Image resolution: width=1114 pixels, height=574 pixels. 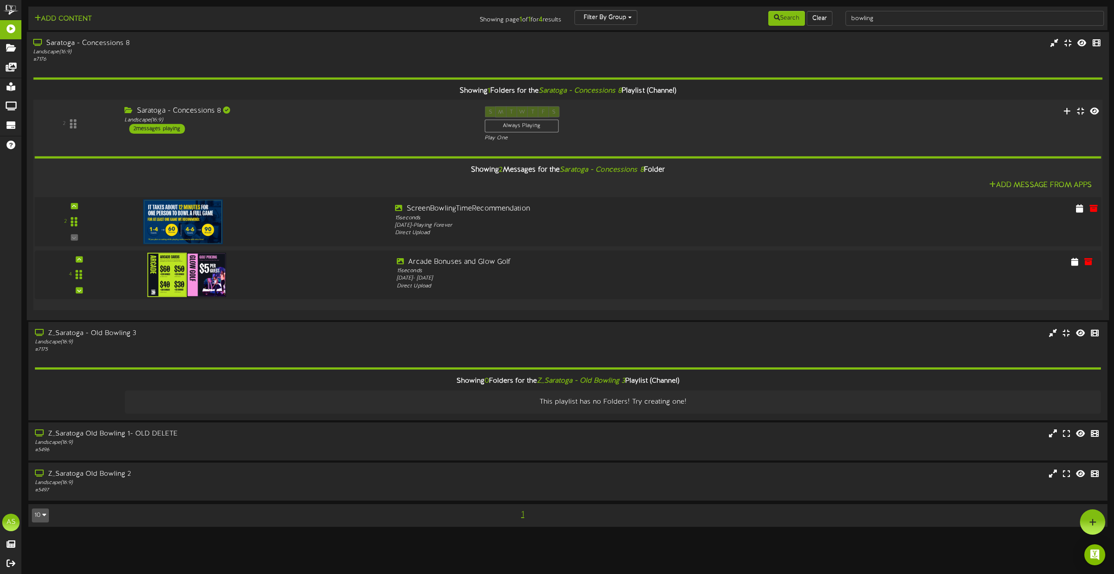 What do you see at coordinates (253, 333) in the screenshot?
I see `div: Z_Saratoga - Old Bowling 3` at bounding box center [253, 333].